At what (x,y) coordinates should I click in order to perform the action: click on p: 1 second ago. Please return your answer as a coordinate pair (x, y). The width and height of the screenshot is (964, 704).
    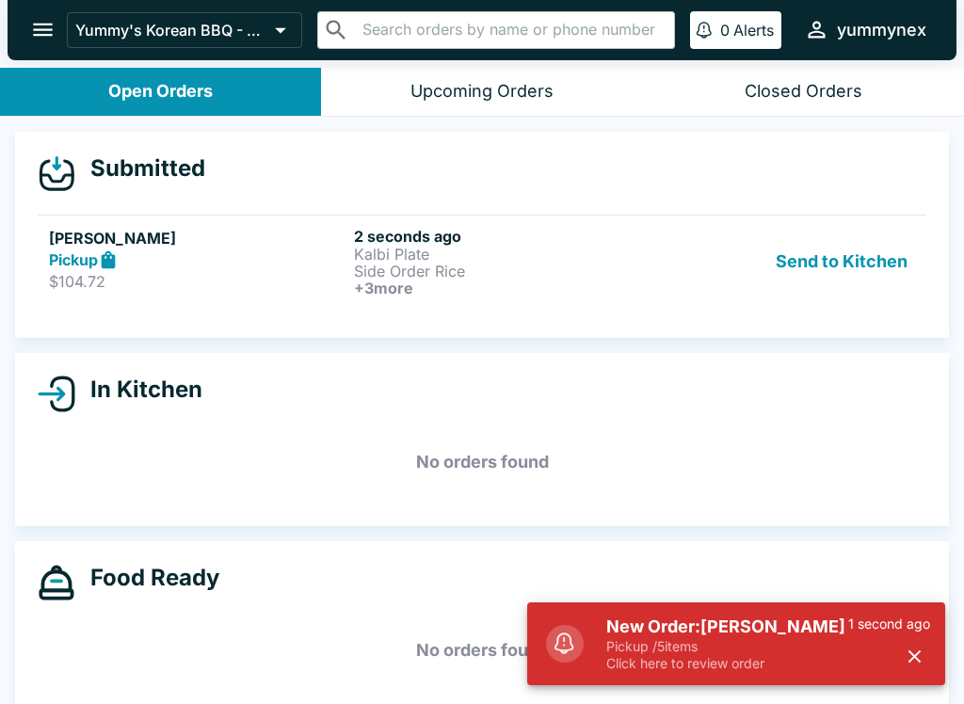
    Looking at the image, I should click on (889, 624).